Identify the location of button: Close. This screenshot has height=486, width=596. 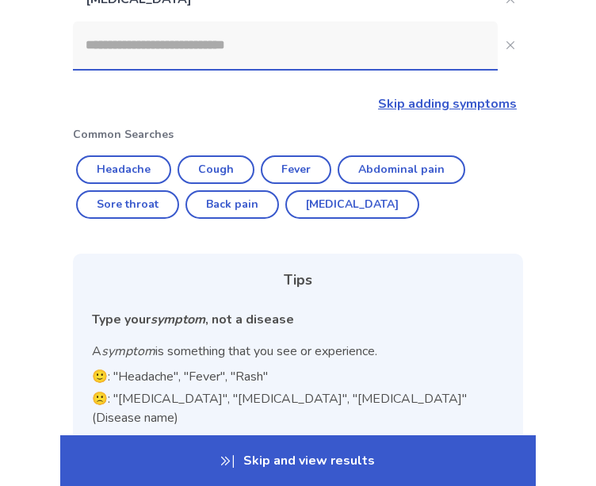
(510, 45).